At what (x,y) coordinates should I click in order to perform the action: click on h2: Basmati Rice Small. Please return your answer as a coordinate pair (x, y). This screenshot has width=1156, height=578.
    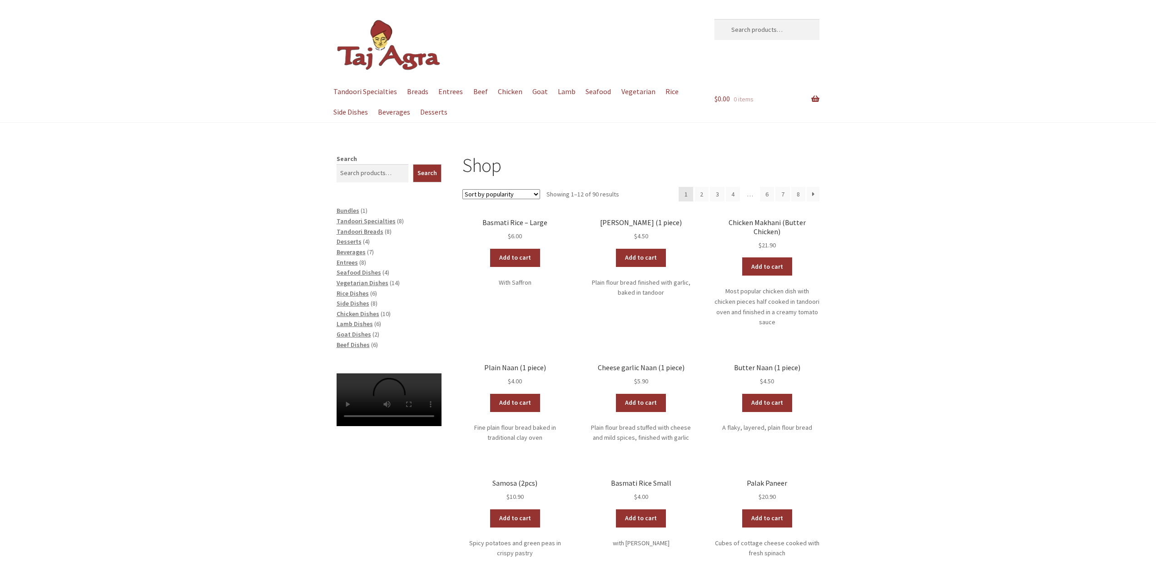
    Looking at the image, I should click on (641, 483).